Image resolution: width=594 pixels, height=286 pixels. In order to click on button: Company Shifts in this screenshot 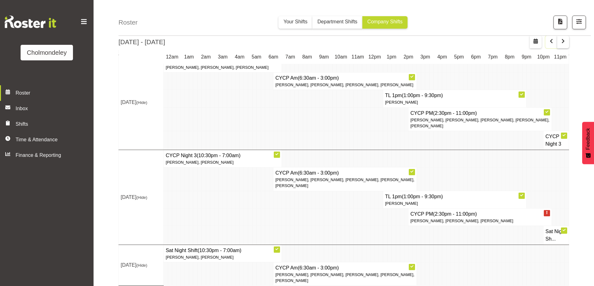, I will do `click(384, 22)`.